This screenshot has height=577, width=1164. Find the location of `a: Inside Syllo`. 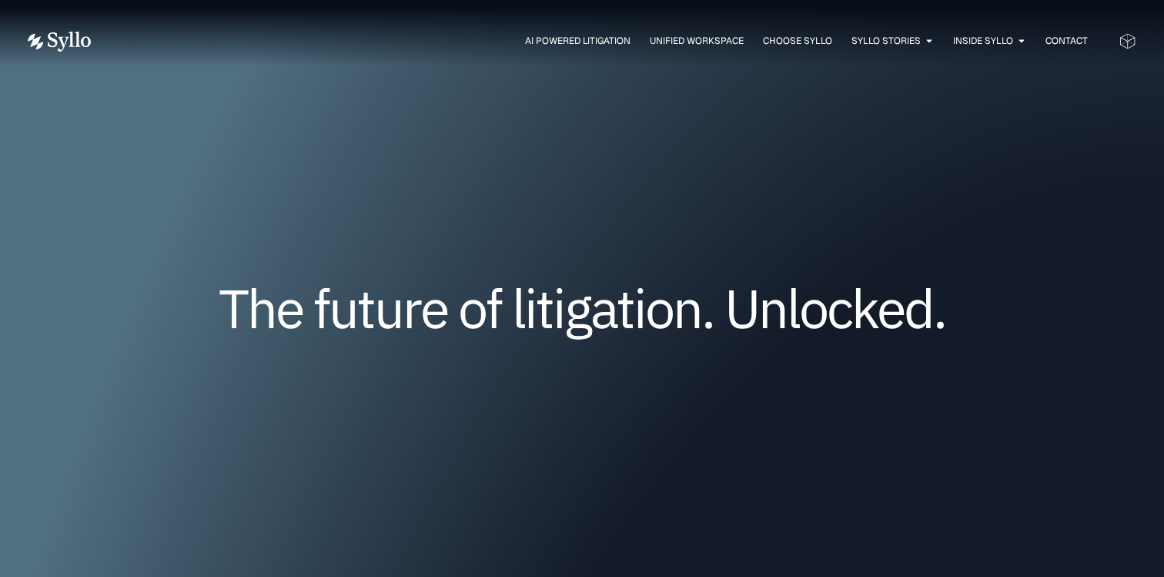

a: Inside Syllo is located at coordinates (983, 41).